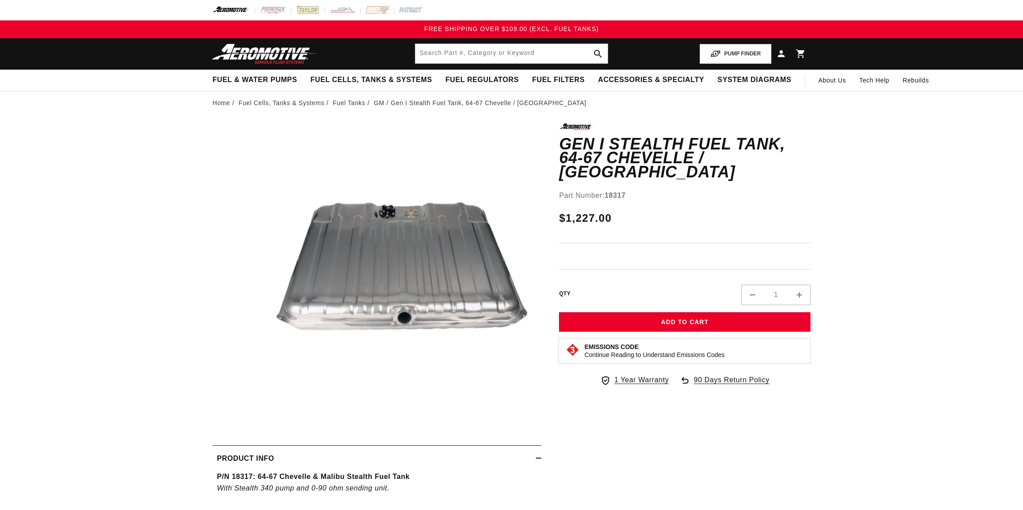 The height and width of the screenshot is (510, 1023). Describe the element at coordinates (654, 351) in the screenshot. I see `button: Emissions CodeContinue Reading to Understand Emissions Codes` at that location.